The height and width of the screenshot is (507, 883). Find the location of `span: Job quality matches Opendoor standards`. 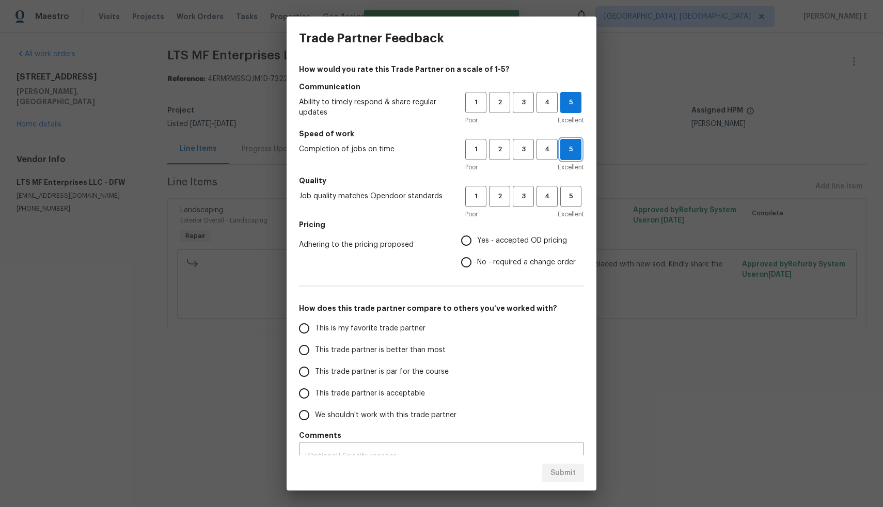

span: Job quality matches Opendoor standards is located at coordinates (374, 196).